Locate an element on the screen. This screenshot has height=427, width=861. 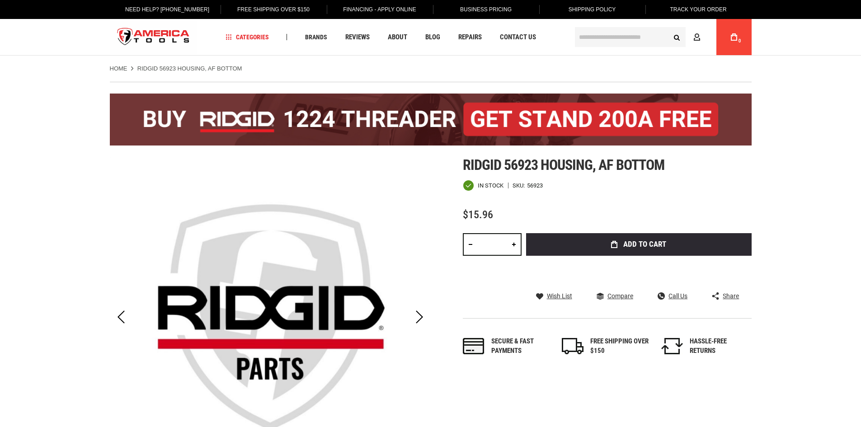
span: Contact Us is located at coordinates (518, 37).